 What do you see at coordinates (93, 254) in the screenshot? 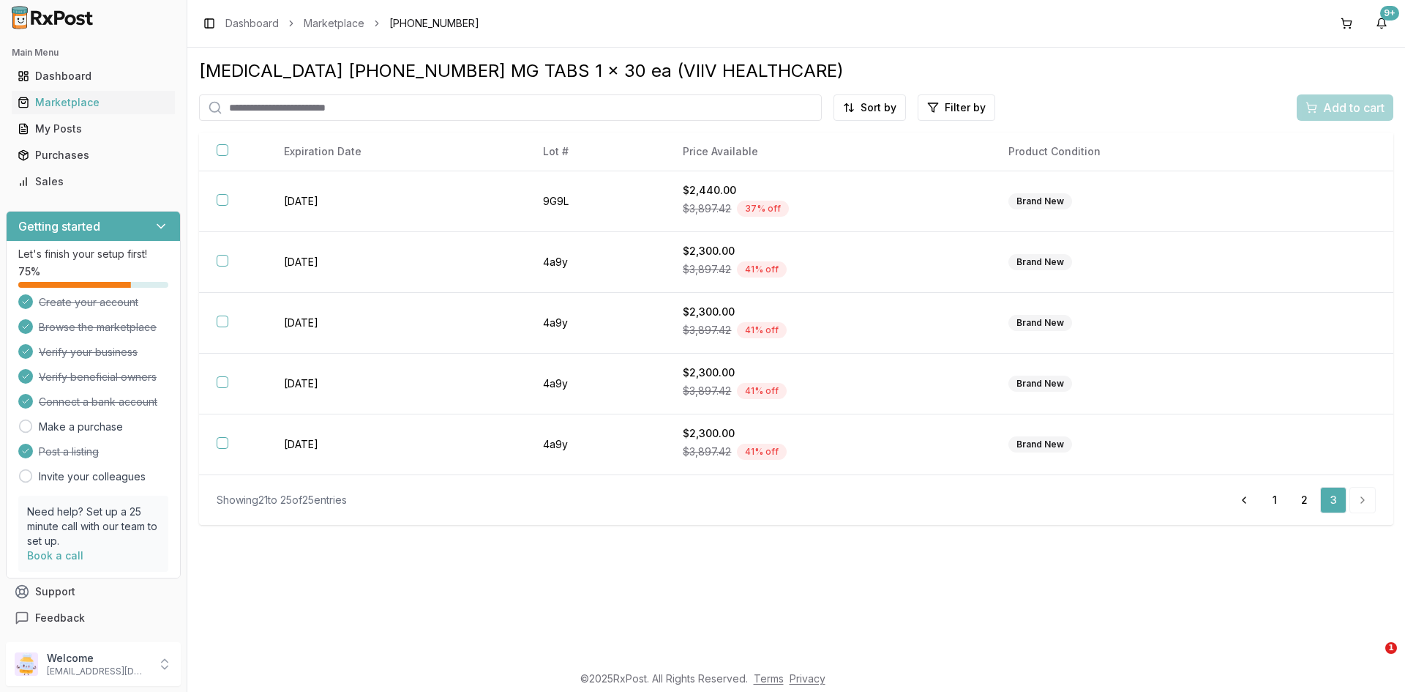
I see `p: Let's finish your setup first!` at bounding box center [93, 254].